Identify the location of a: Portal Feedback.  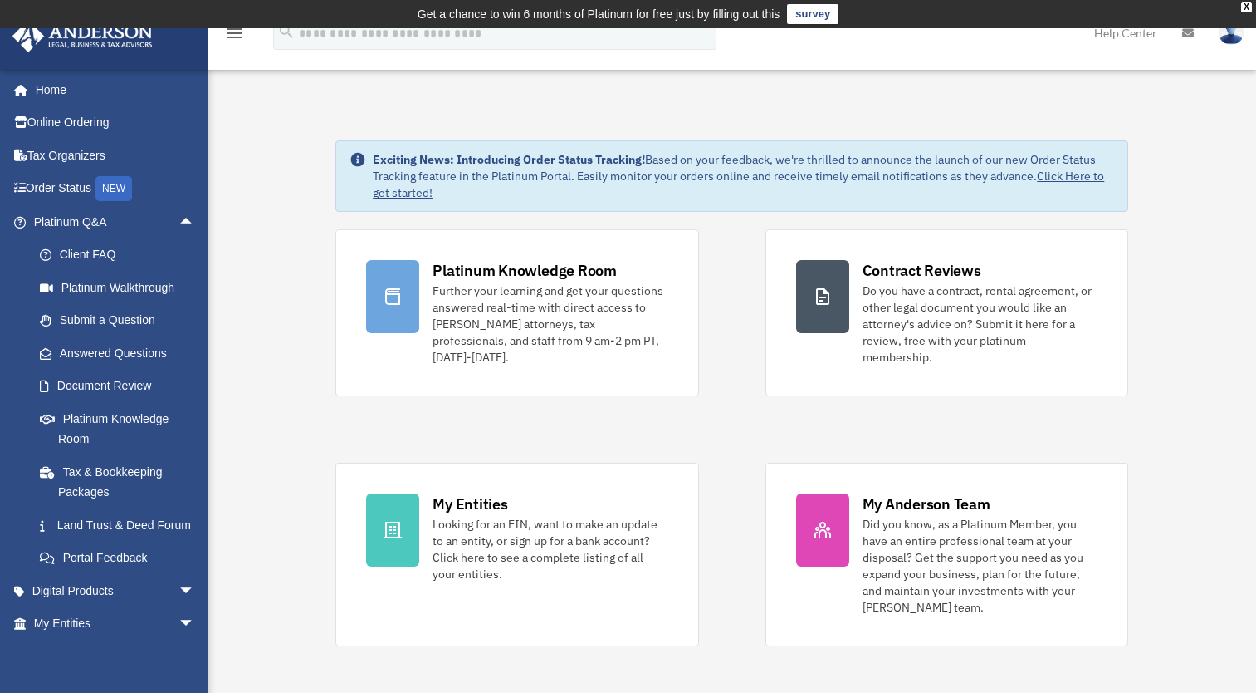
(121, 558).